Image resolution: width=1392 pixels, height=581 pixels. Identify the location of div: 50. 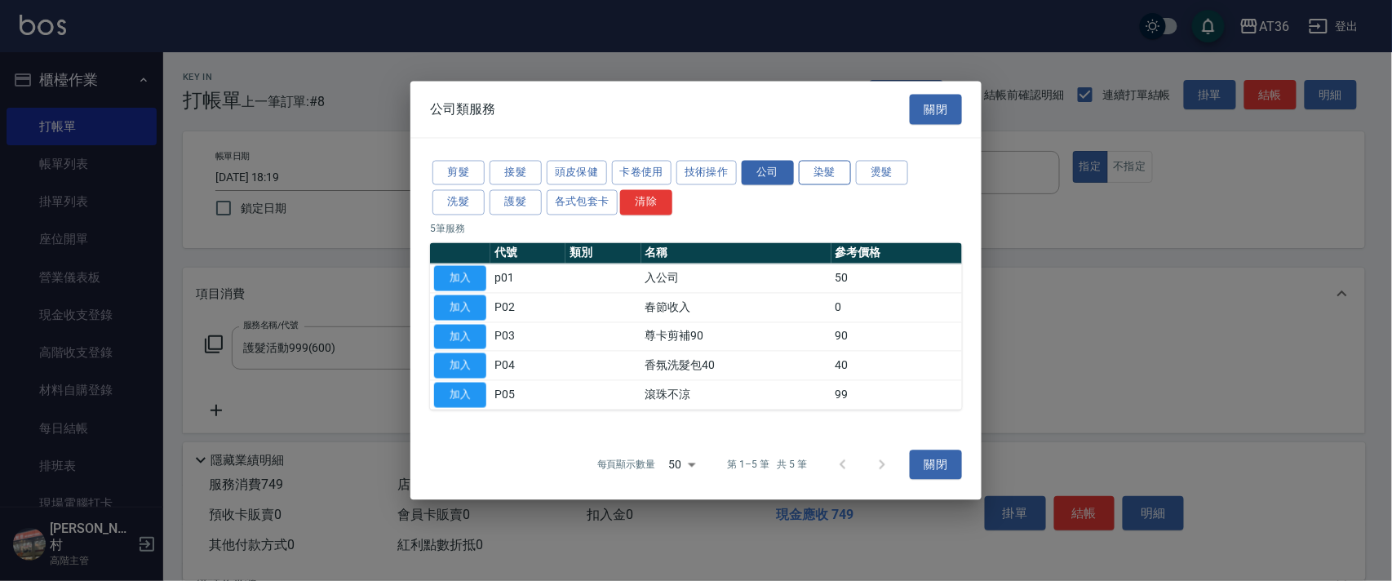
(682, 464).